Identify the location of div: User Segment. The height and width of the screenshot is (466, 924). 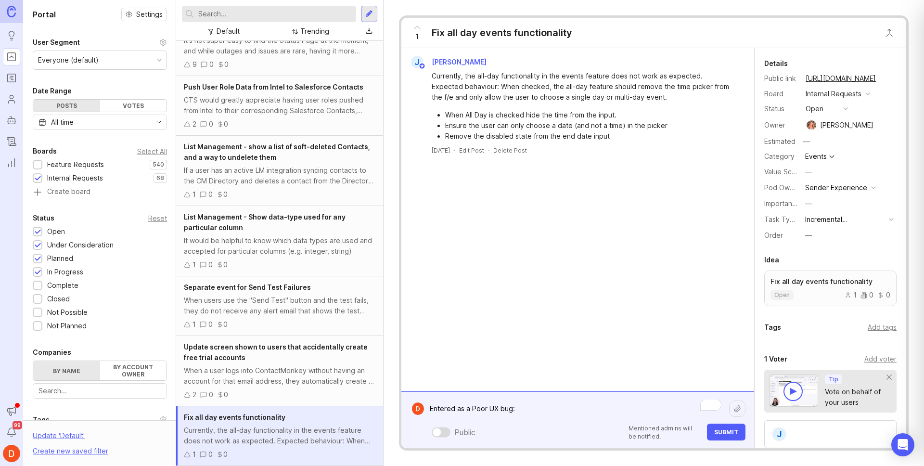
(56, 42).